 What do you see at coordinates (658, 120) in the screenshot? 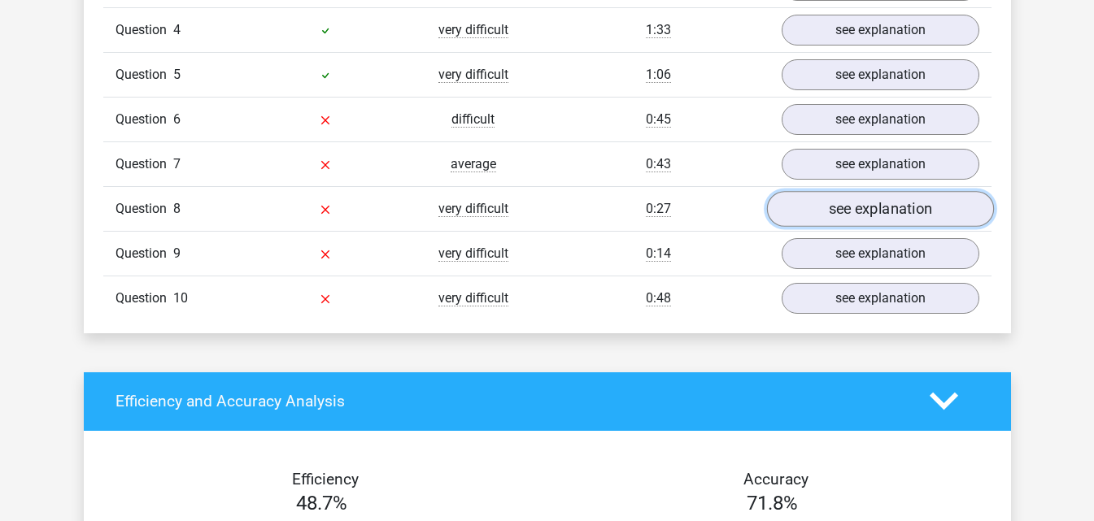
I see `span: On average, it takes people 0:53 to answer this question` at bounding box center [658, 120].